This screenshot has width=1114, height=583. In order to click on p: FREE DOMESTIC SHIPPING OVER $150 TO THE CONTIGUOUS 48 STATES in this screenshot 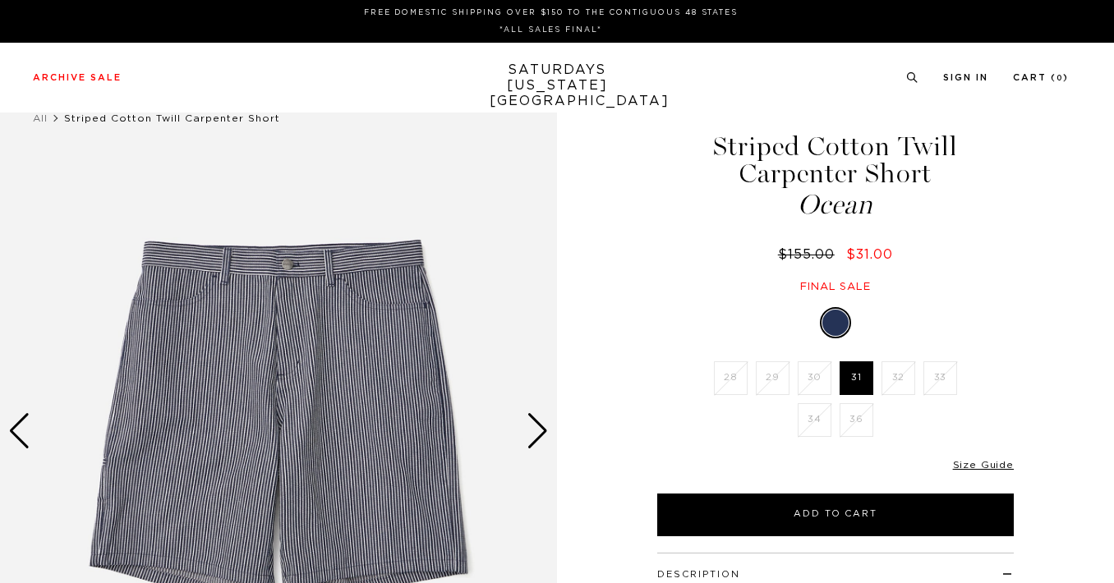, I will do `click(551, 12)`.